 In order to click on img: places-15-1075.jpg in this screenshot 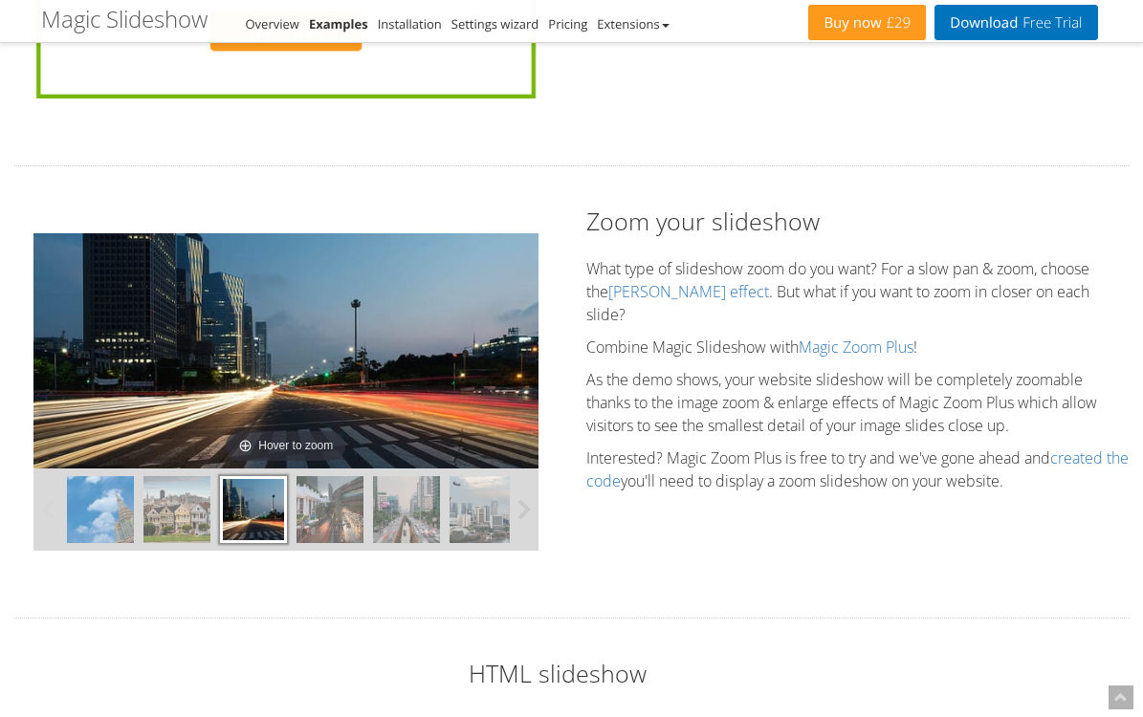, I will do `click(330, 510)`.